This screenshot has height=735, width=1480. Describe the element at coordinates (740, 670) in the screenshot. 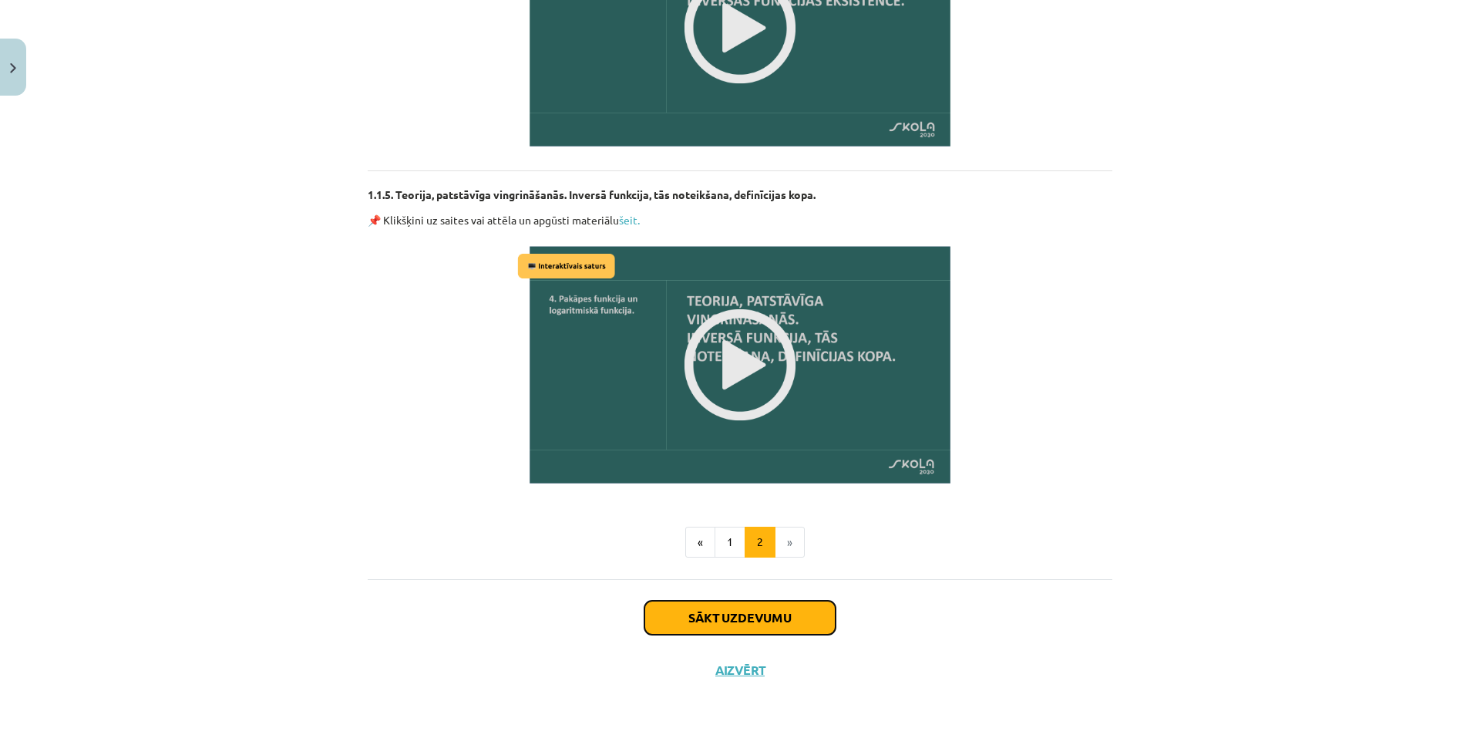

I see `button: Aizvērt` at that location.